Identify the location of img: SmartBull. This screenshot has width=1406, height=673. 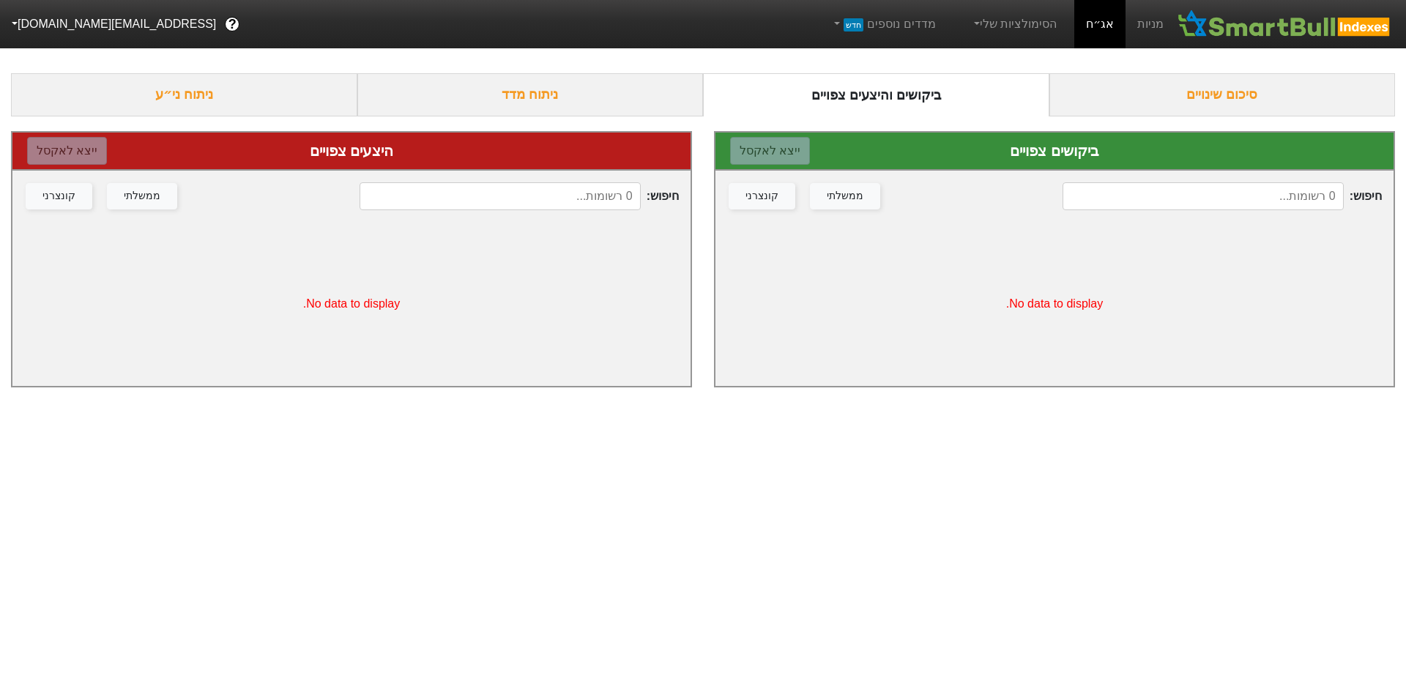
(1285, 24).